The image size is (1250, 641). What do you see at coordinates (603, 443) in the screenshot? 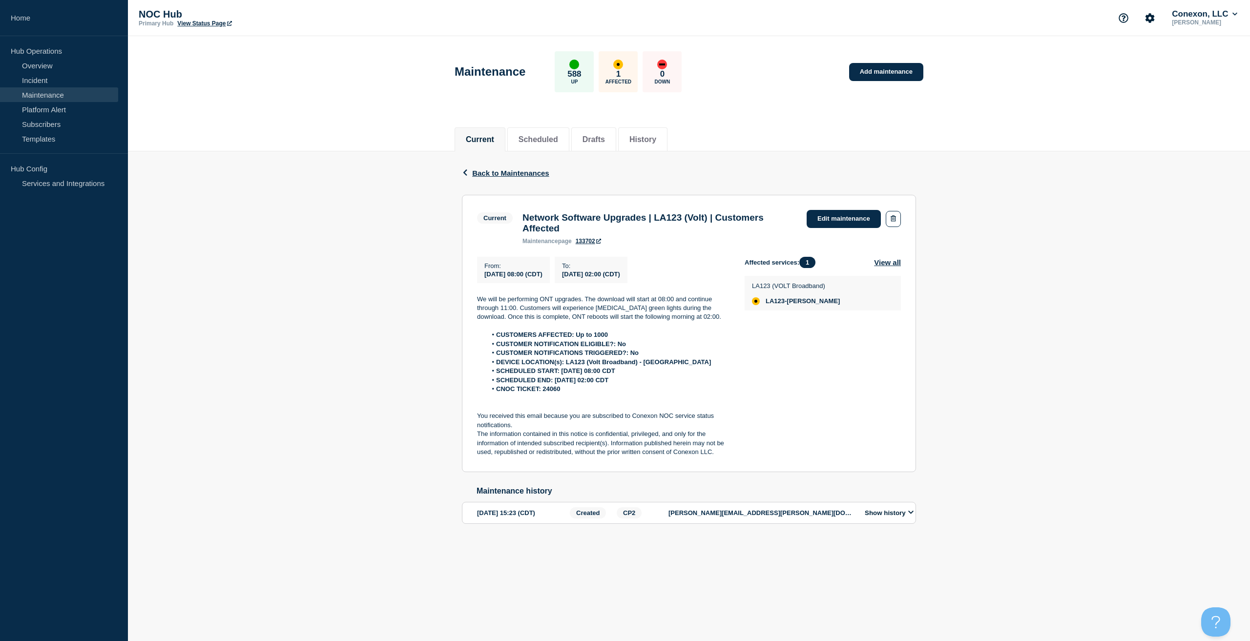
I see `p: The information contained in this notice is confidential, privileged, and only for the informatio...` at bounding box center [603, 443].